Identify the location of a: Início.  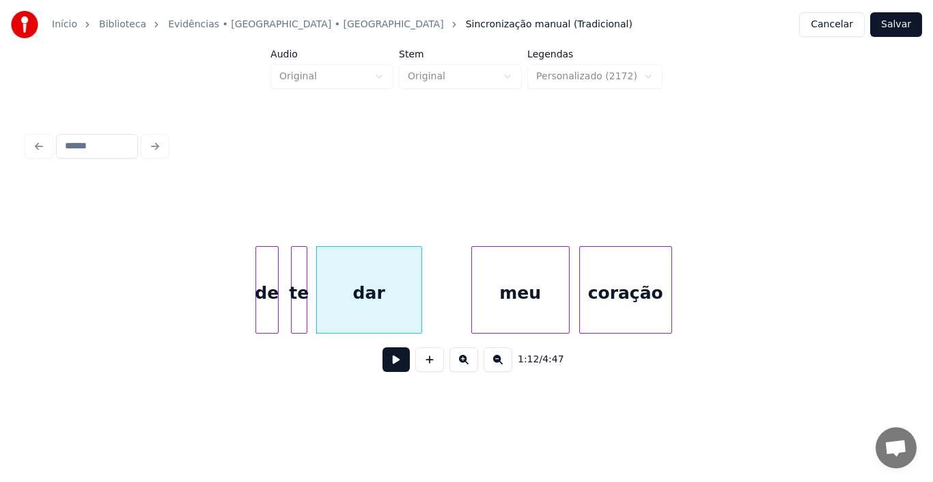
(64, 25).